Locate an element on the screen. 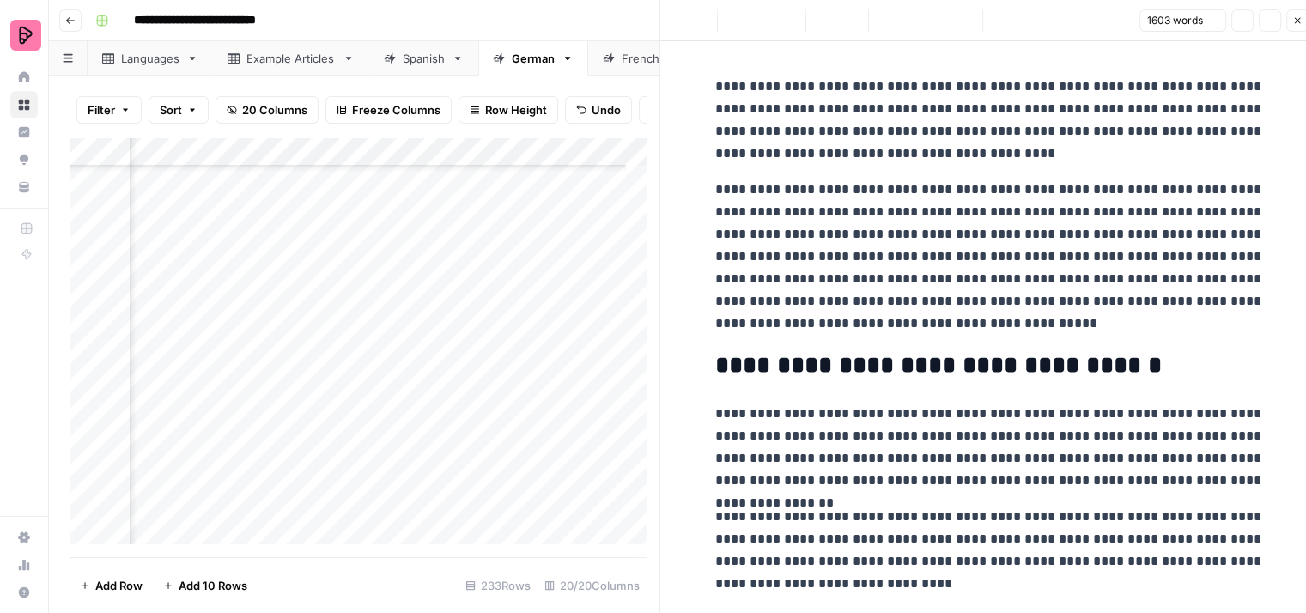 This screenshot has width=1306, height=613. span: 20 Columns is located at coordinates (275, 110).